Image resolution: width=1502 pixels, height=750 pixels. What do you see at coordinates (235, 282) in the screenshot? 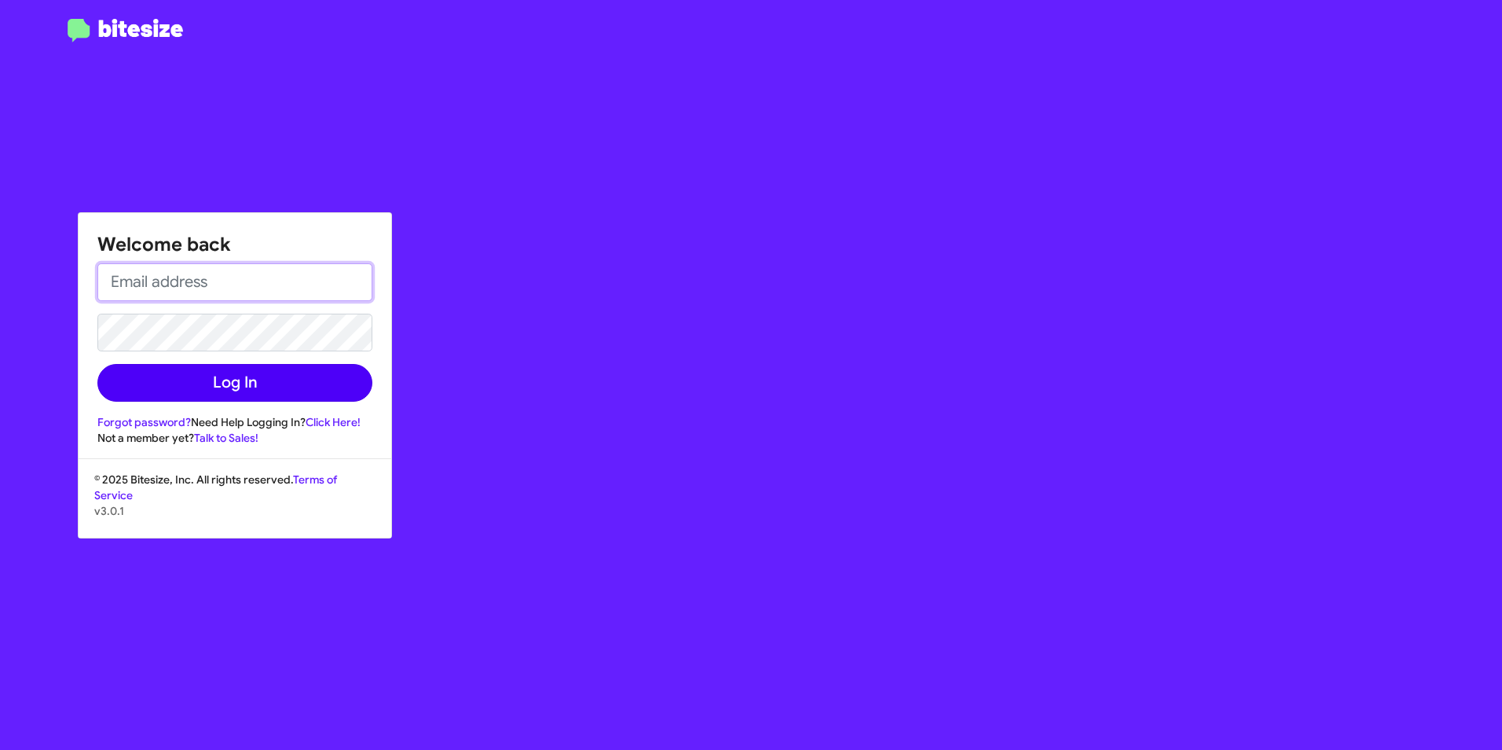
I see `input: Email address` at bounding box center [235, 282].